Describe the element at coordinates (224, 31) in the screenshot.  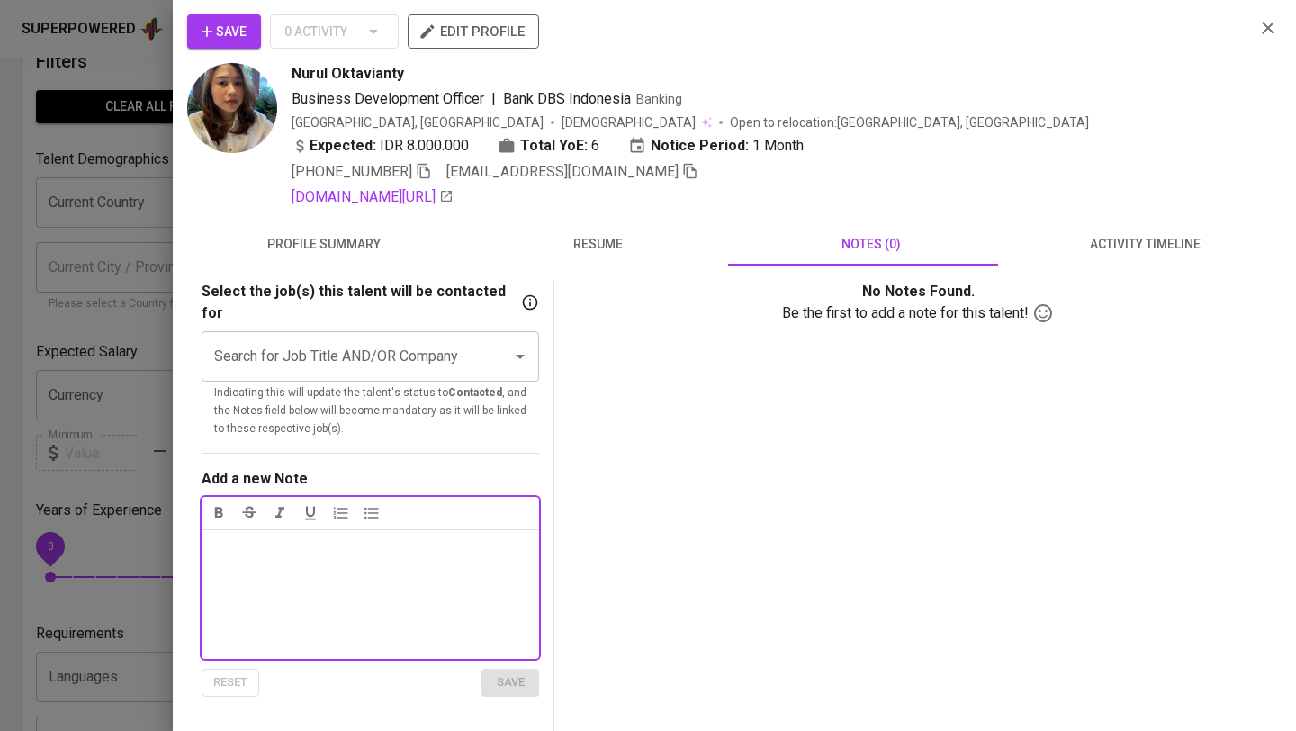
I see `button: Save` at that location.